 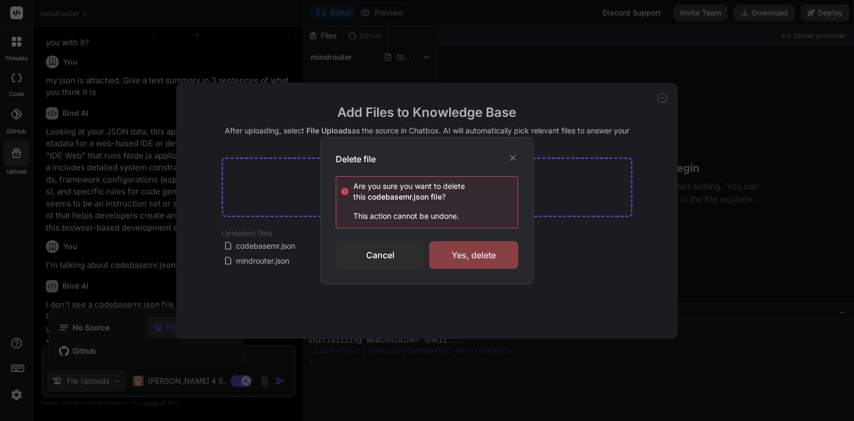 What do you see at coordinates (473, 255) in the screenshot?
I see `div: Yes, delete` at bounding box center [473, 255].